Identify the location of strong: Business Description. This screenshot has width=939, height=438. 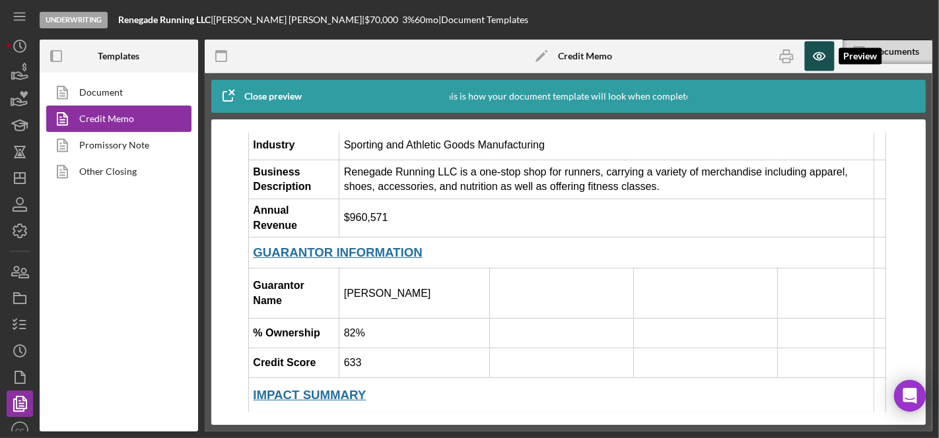
(44, 46).